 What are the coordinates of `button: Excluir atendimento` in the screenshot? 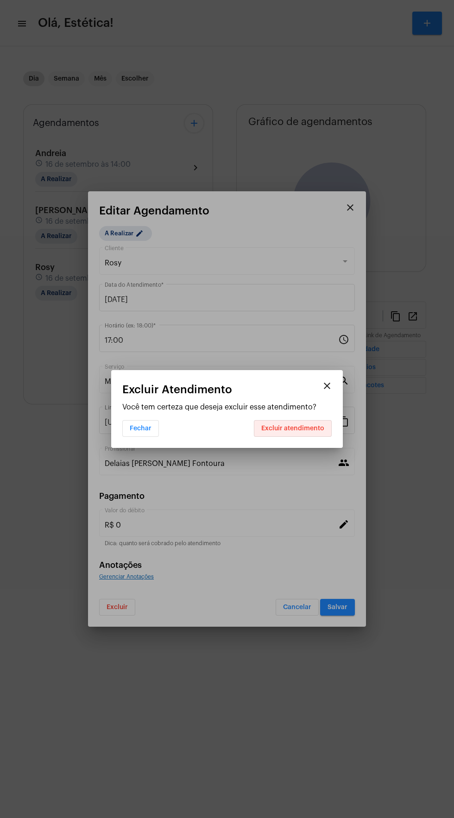 It's located at (293, 429).